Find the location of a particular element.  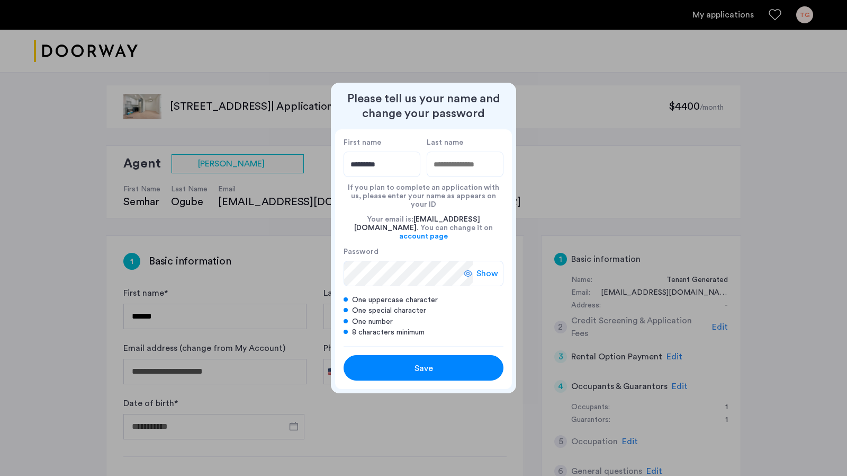

label: First name is located at coordinates (382, 142).